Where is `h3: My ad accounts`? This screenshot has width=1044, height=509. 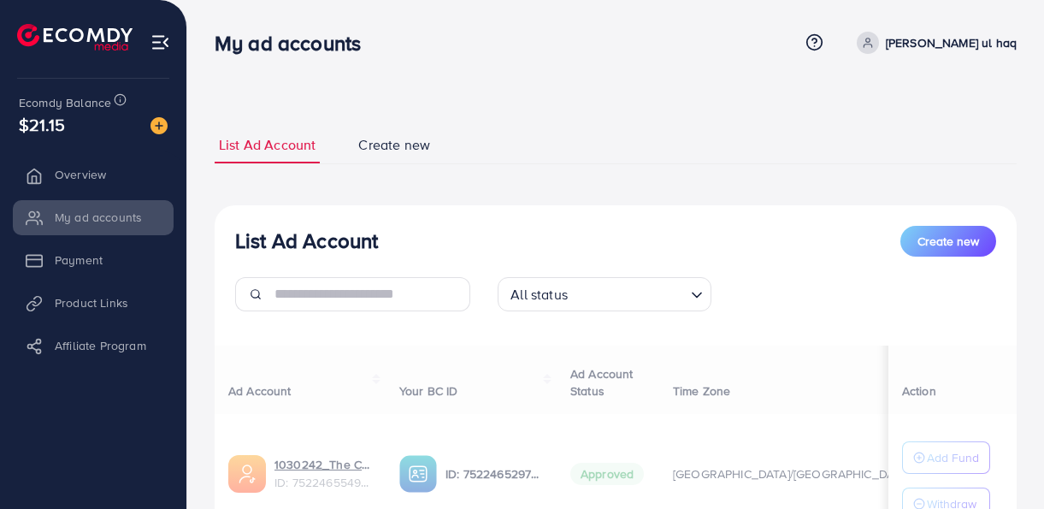
h3: My ad accounts is located at coordinates (294, 43).